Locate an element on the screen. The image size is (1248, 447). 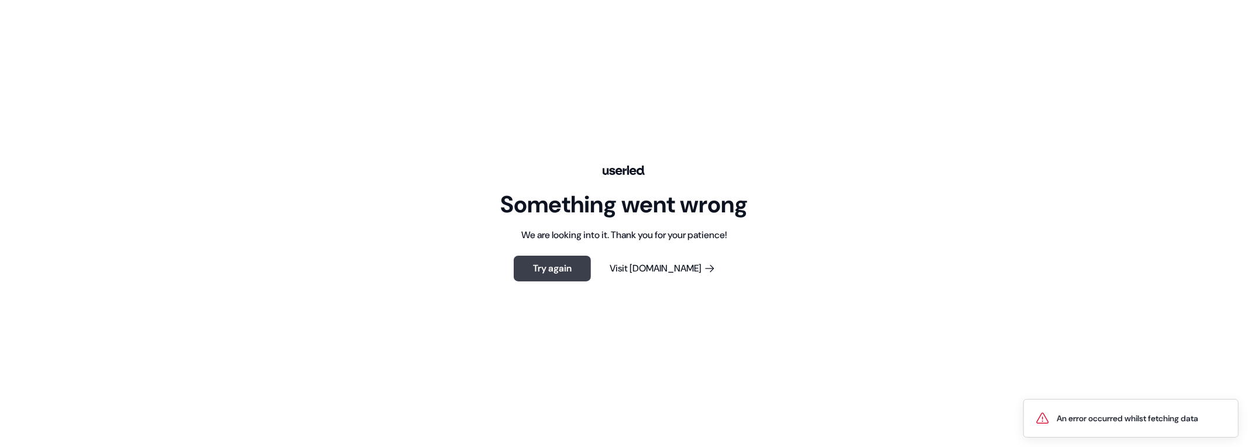
button: Try again is located at coordinates (552, 269).